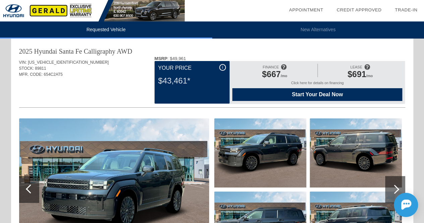 This screenshot has height=223, width=424. I want to click on span: $691, so click(357, 74).